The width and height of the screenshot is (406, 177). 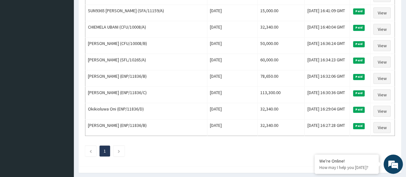 I want to click on td: 113,300.00, so click(x=281, y=95).